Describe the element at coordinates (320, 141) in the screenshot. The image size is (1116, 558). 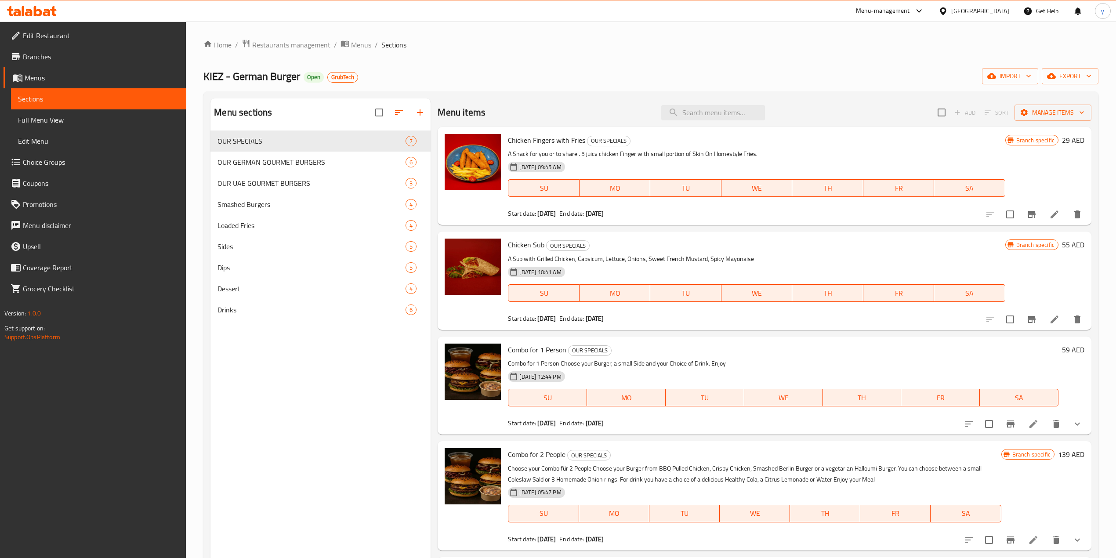
I see `div: OUR SPECIALS7` at that location.